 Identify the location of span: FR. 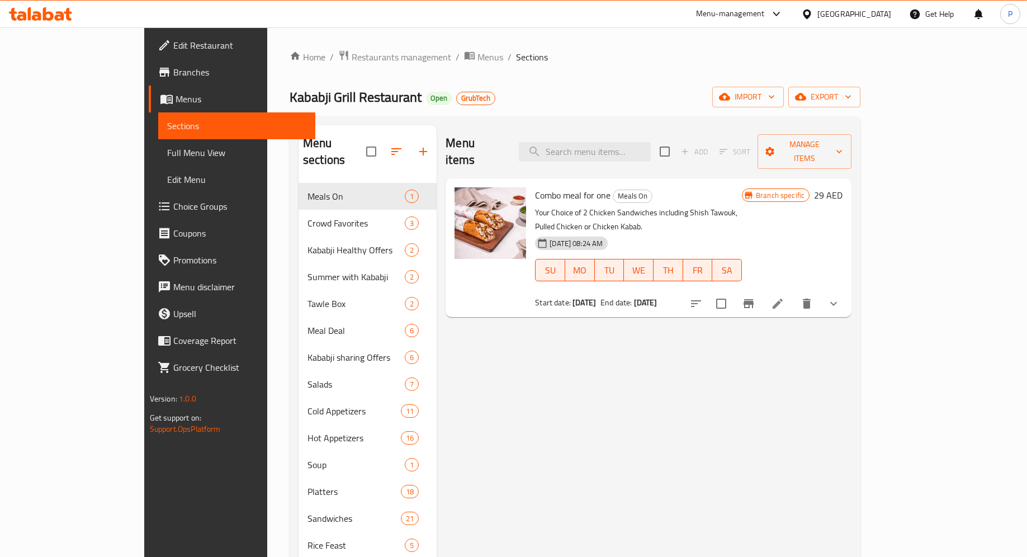
(698, 270).